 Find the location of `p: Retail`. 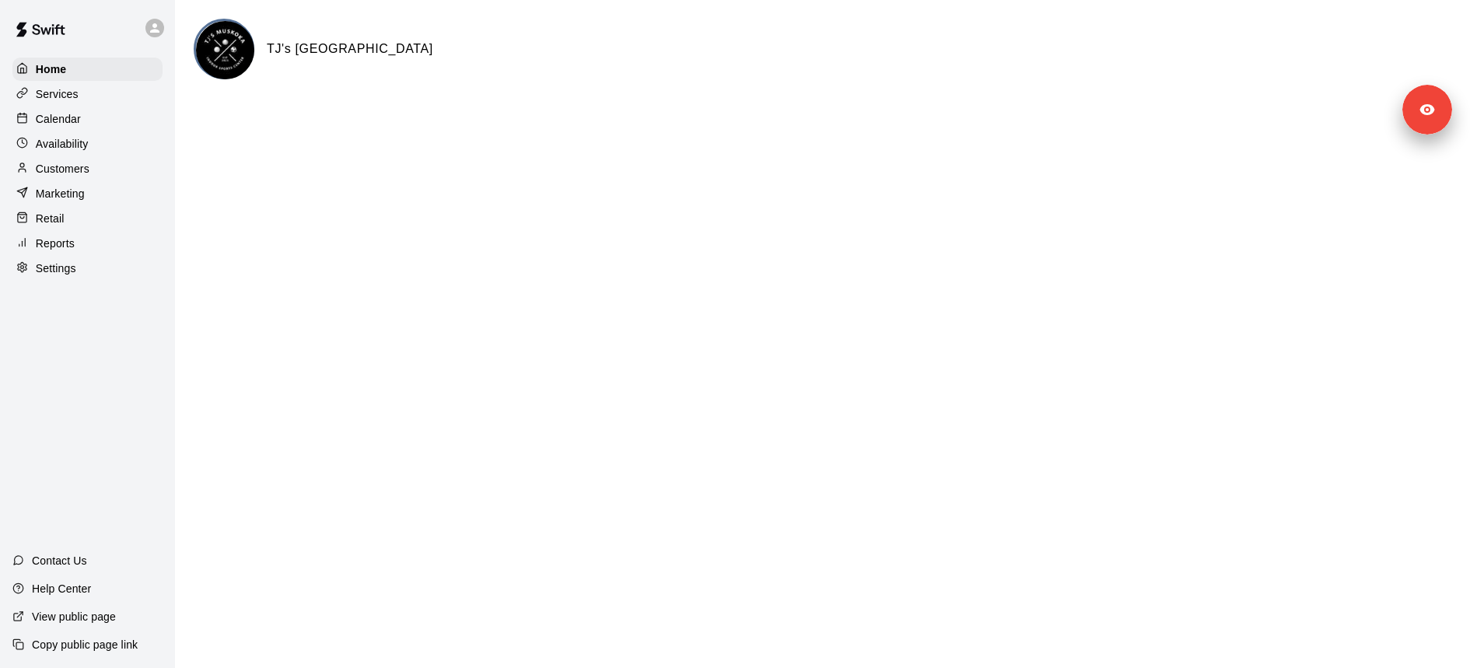

p: Retail is located at coordinates (50, 219).